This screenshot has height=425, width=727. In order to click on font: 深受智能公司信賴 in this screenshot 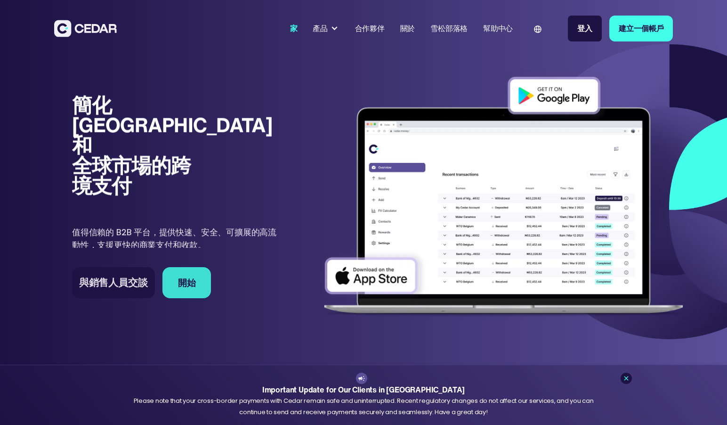, I will do `click(363, 374)`.